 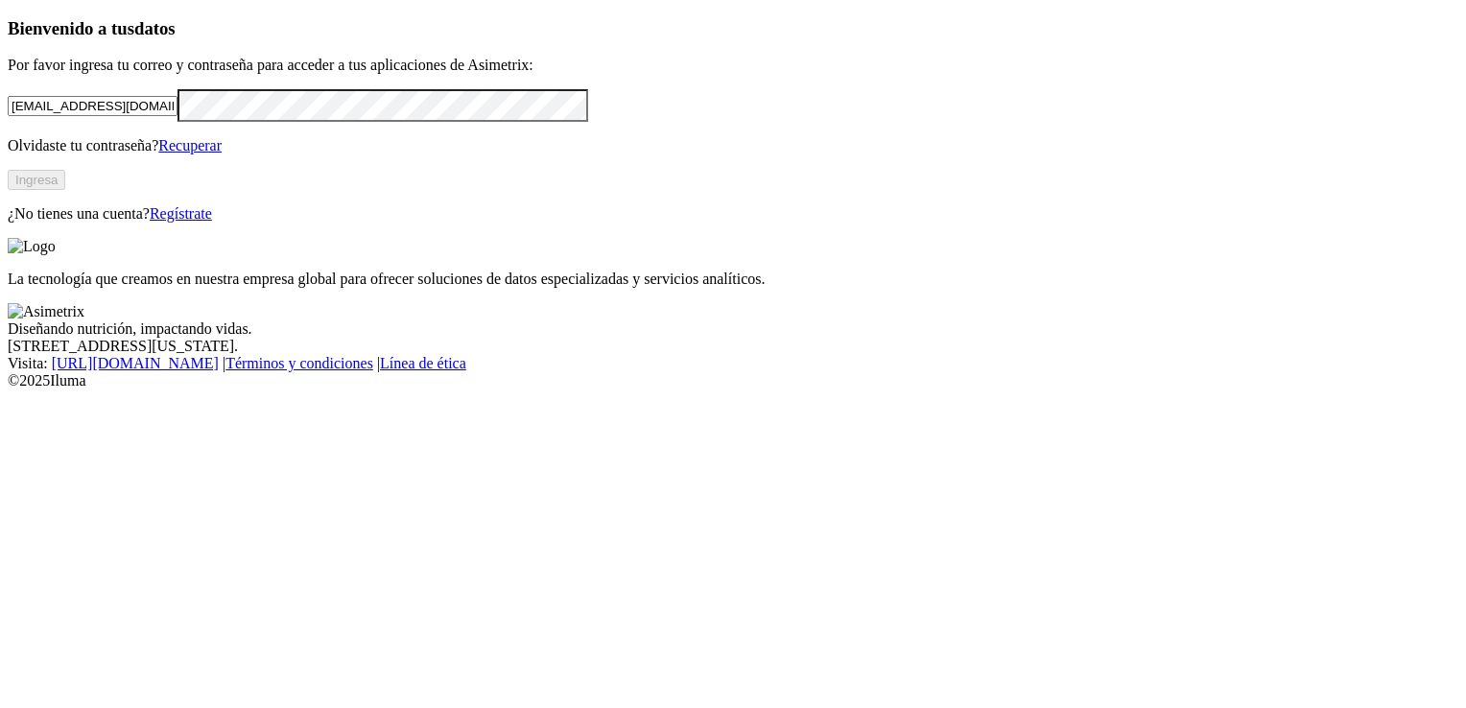 What do you see at coordinates (733, 279) in the screenshot?
I see `p: La tecnología que creamos en nuestra empresa global para ofrecer soluciones de datos especializad...` at bounding box center [733, 279].